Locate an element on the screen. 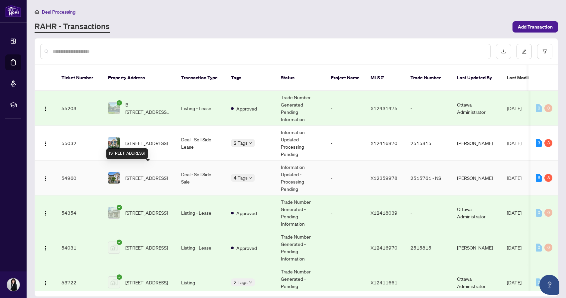 The image size is (566, 298). td: 55203 is located at coordinates (79, 108).